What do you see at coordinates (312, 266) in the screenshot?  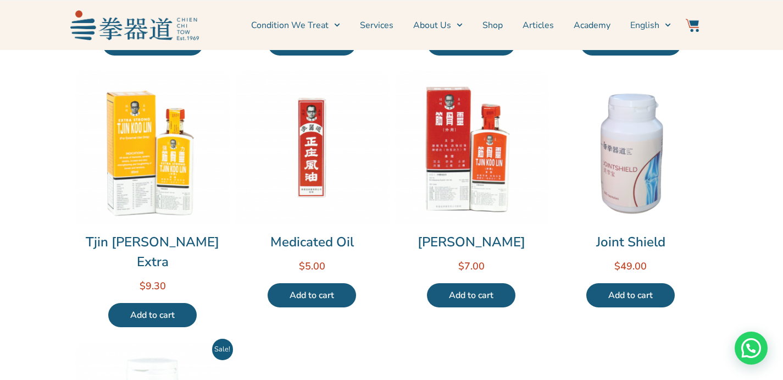 I see `bdi: 5.00` at bounding box center [312, 266].